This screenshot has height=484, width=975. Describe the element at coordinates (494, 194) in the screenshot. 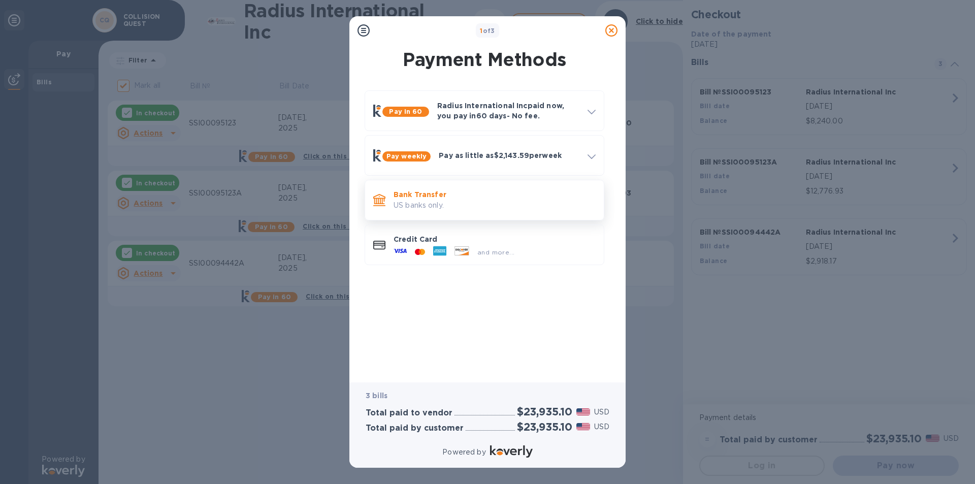

I see `p: Bank Transfer` at that location.